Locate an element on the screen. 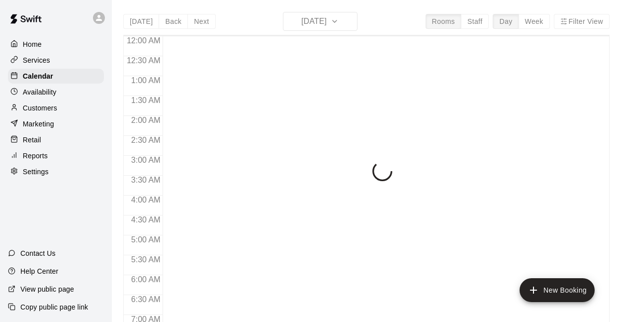 The width and height of the screenshot is (621, 322). span: 12:00 AM is located at coordinates (144, 40).